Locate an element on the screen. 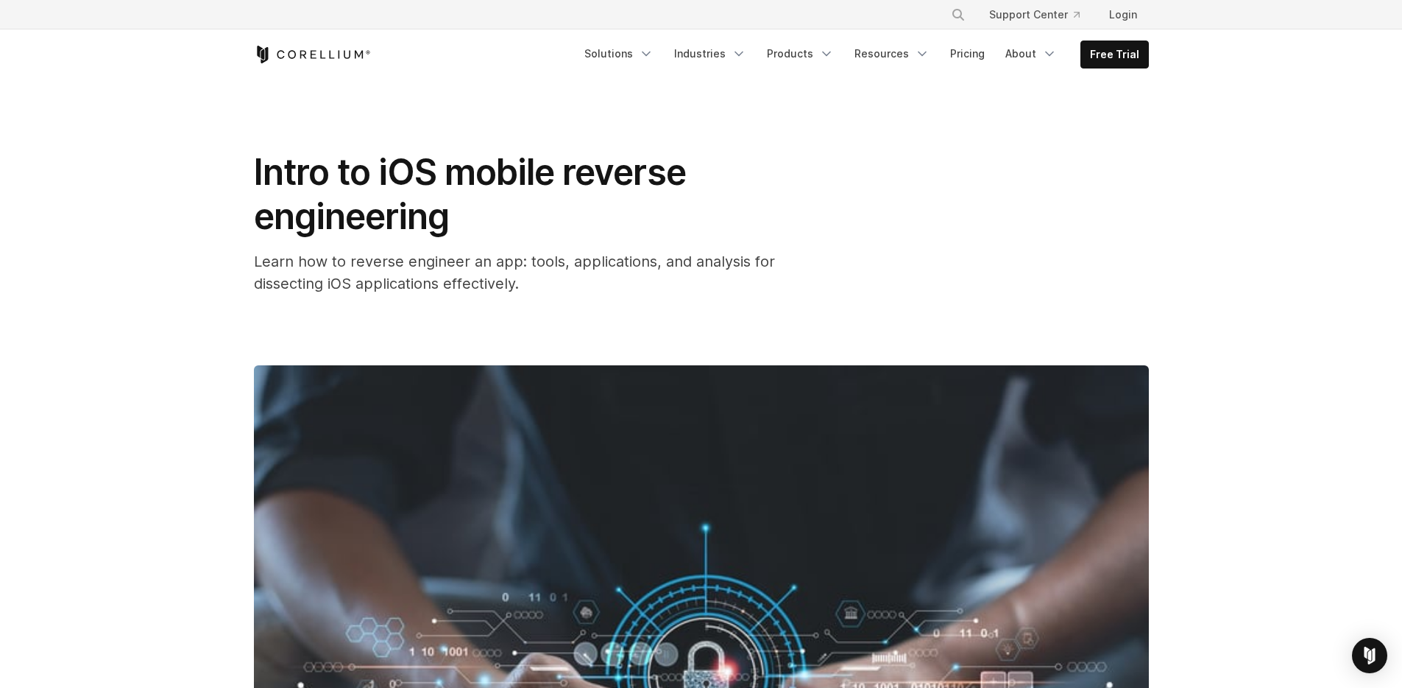 This screenshot has width=1402, height=688. span: Intro to iOS mobile reverse engineering is located at coordinates (470, 194).